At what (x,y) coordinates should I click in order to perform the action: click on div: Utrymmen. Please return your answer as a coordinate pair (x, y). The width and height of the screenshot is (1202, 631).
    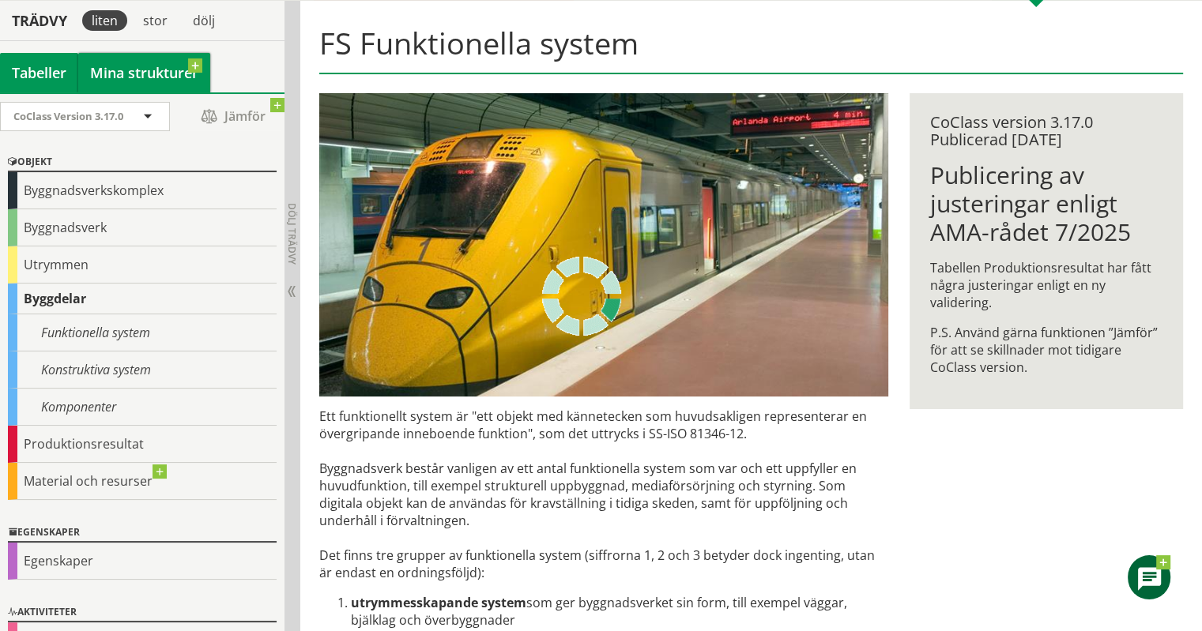
    Looking at the image, I should click on (142, 265).